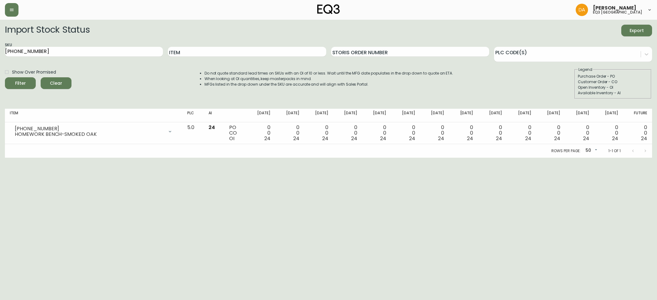 The height and width of the screenshot is (300, 657). I want to click on th: PLC, so click(193, 116).